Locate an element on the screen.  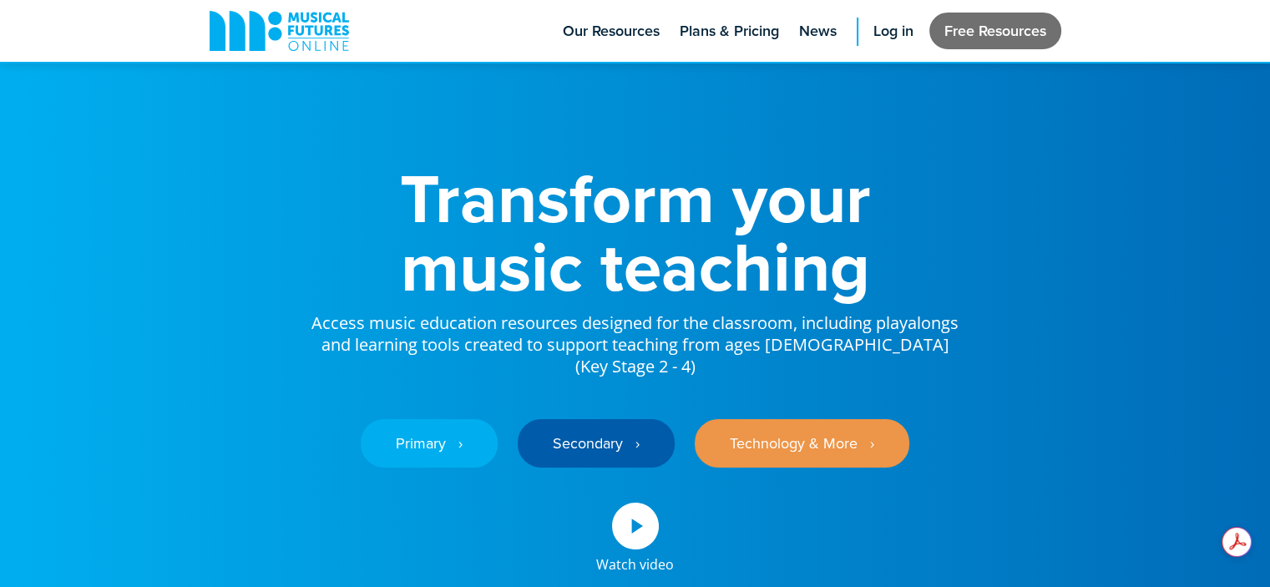
a: Primary ‎‏‏‎ ‎ › is located at coordinates (429, 443).